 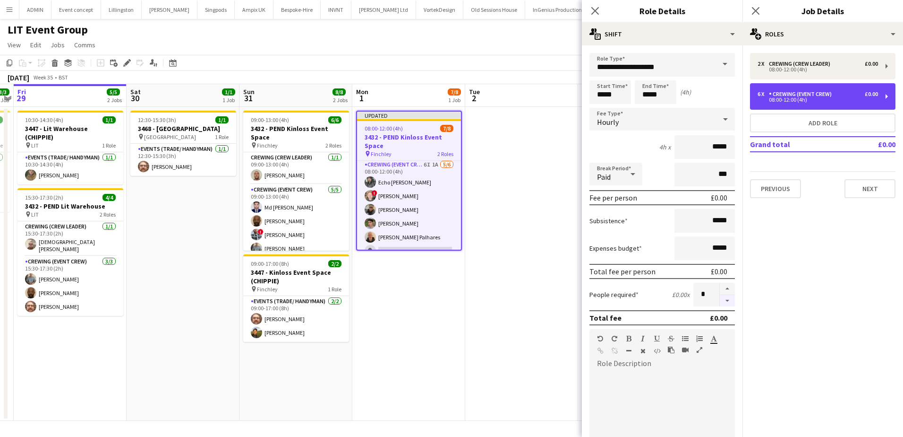 I want to click on span: 29, so click(x=21, y=98).